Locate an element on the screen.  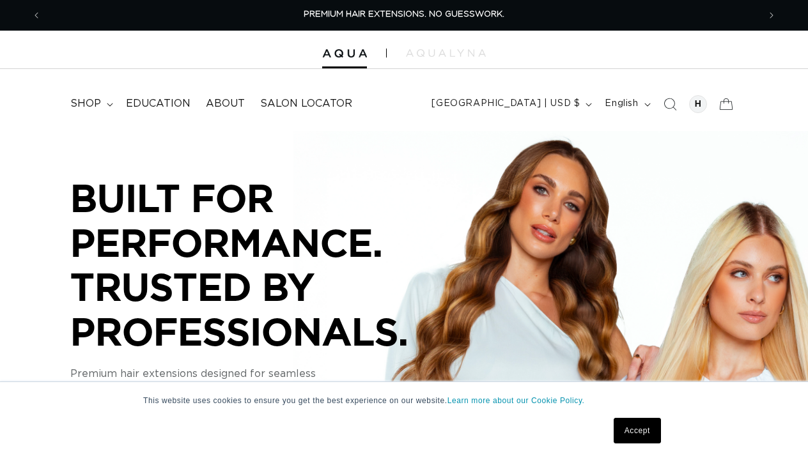
span: About is located at coordinates (225, 104).